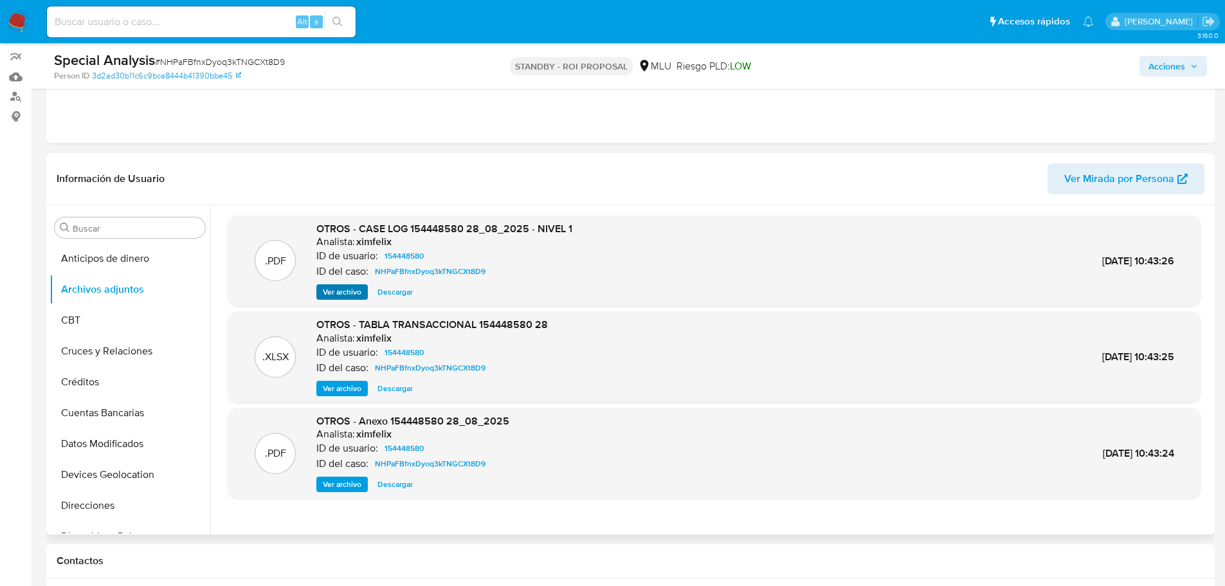 The image size is (1225, 586). I want to click on button: Cuentas Bancarias, so click(130, 413).